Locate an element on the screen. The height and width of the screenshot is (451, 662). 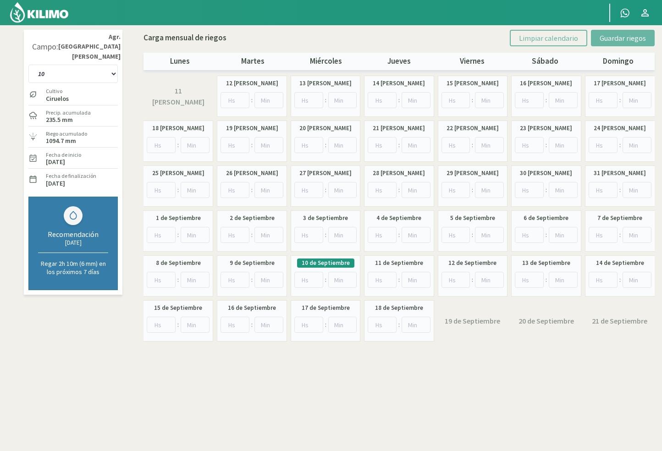
p: sábado is located at coordinates (544, 61).